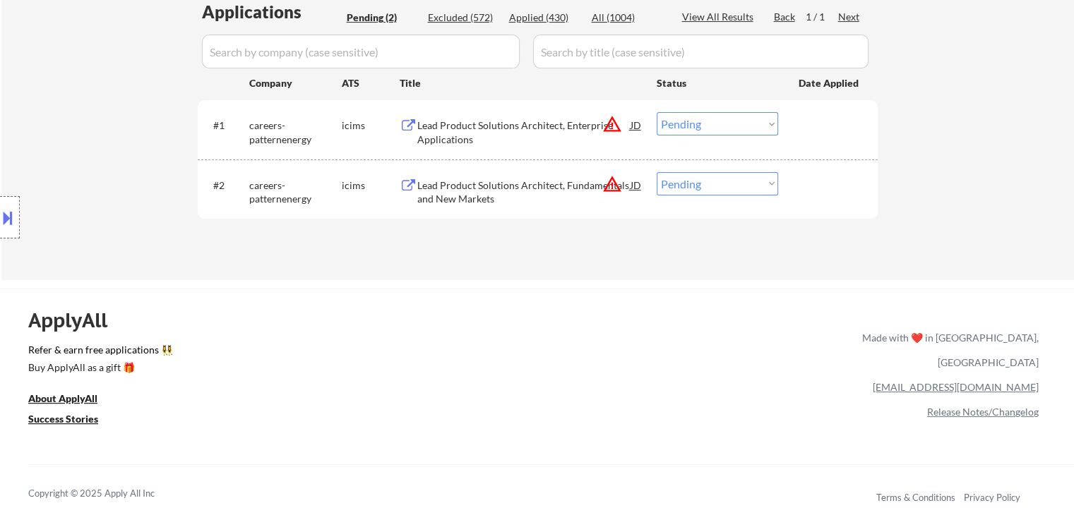  Describe the element at coordinates (915, 498) in the screenshot. I see `a: Terms & Conditions` at that location.